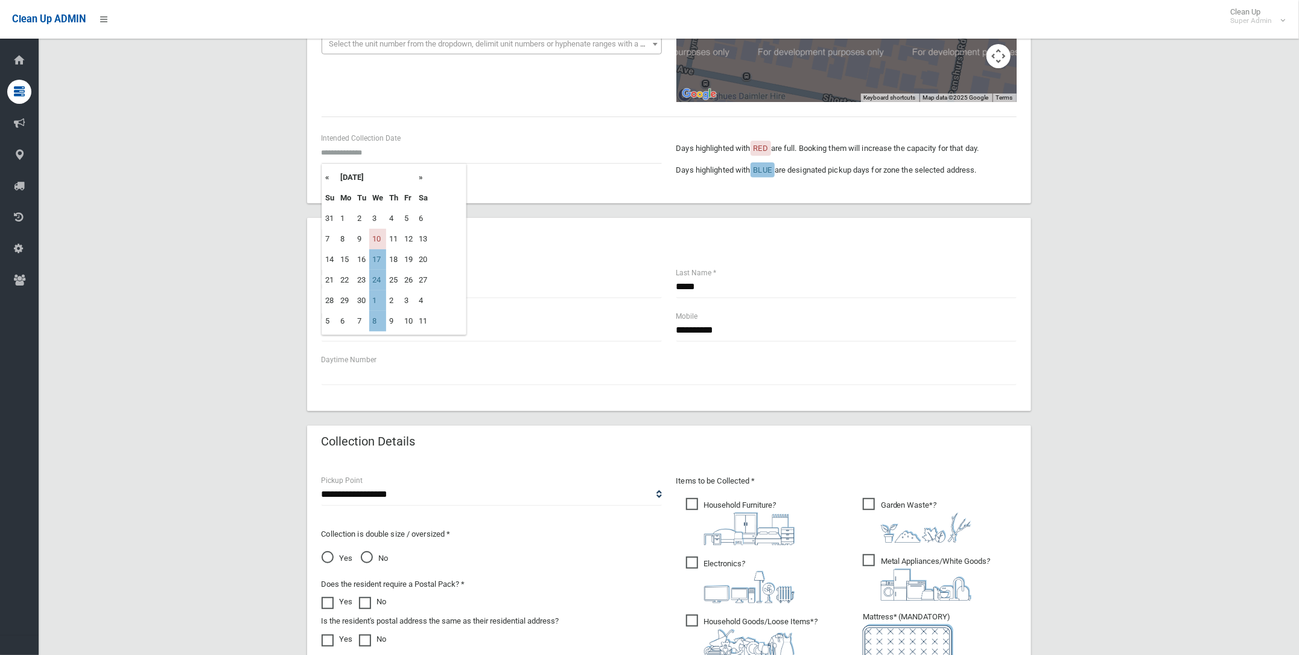  What do you see at coordinates (329, 218) in the screenshot?
I see `td: 31` at bounding box center [329, 218].